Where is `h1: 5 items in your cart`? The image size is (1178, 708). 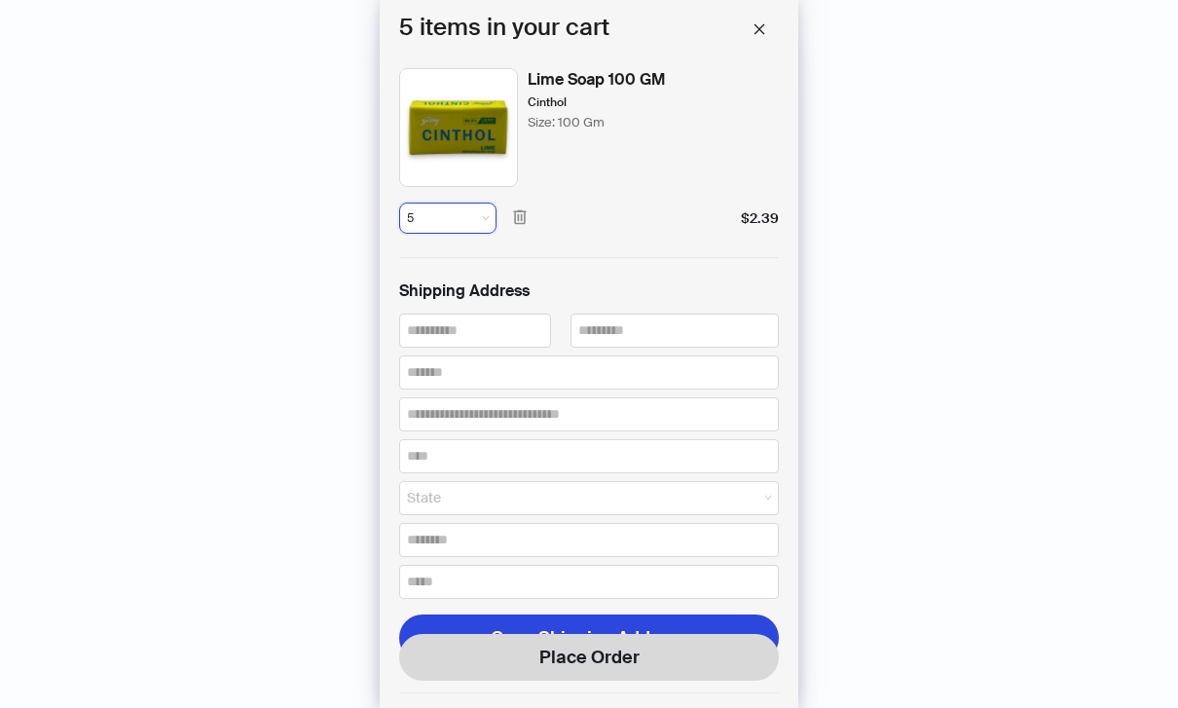 h1: 5 items in your cart is located at coordinates (504, 29).